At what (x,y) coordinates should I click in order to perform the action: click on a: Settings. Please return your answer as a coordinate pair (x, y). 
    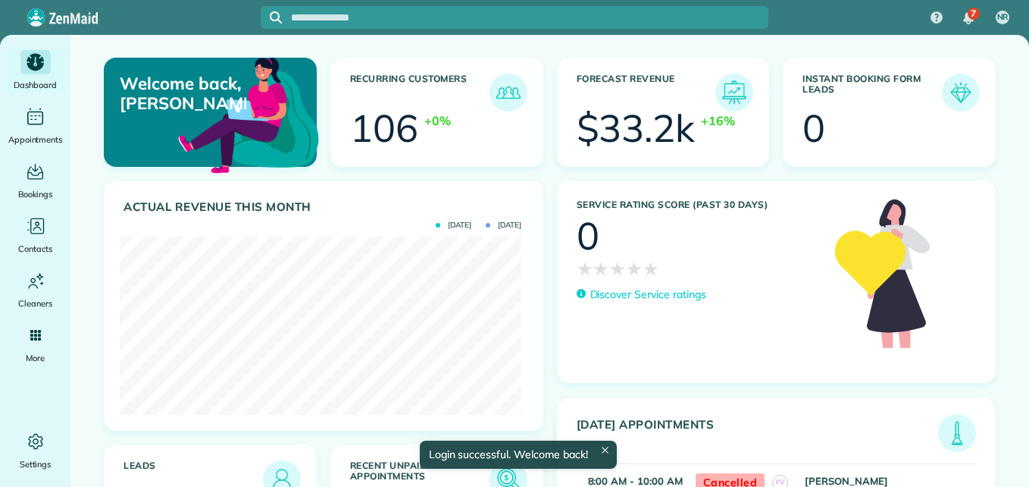
    Looking at the image, I should click on (35, 450).